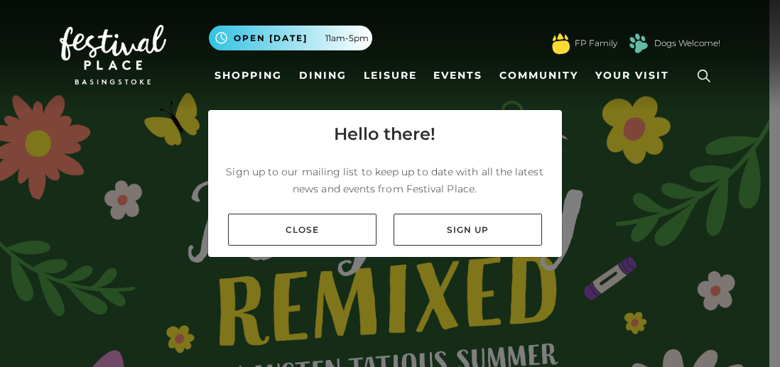 This screenshot has width=780, height=367. What do you see at coordinates (457, 75) in the screenshot?
I see `a: Events` at bounding box center [457, 75].